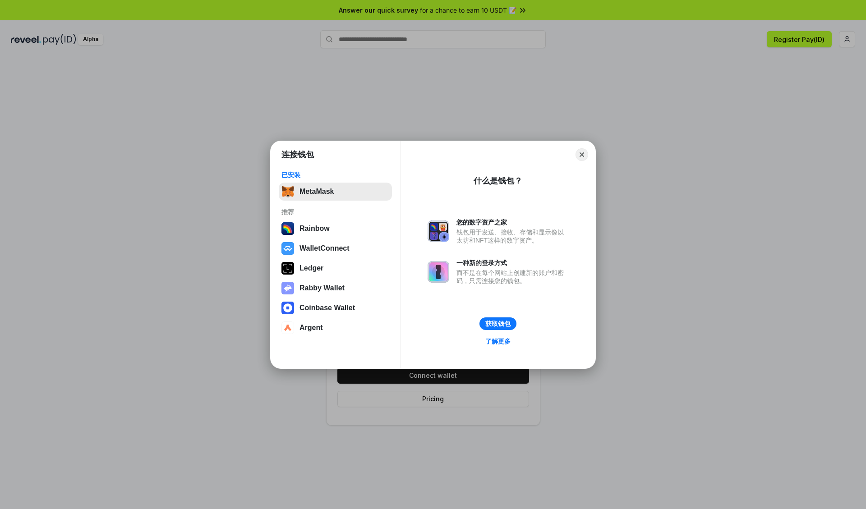 The width and height of the screenshot is (866, 509). Describe the element at coordinates (498, 181) in the screenshot. I see `div: 什么是钱包？` at that location.